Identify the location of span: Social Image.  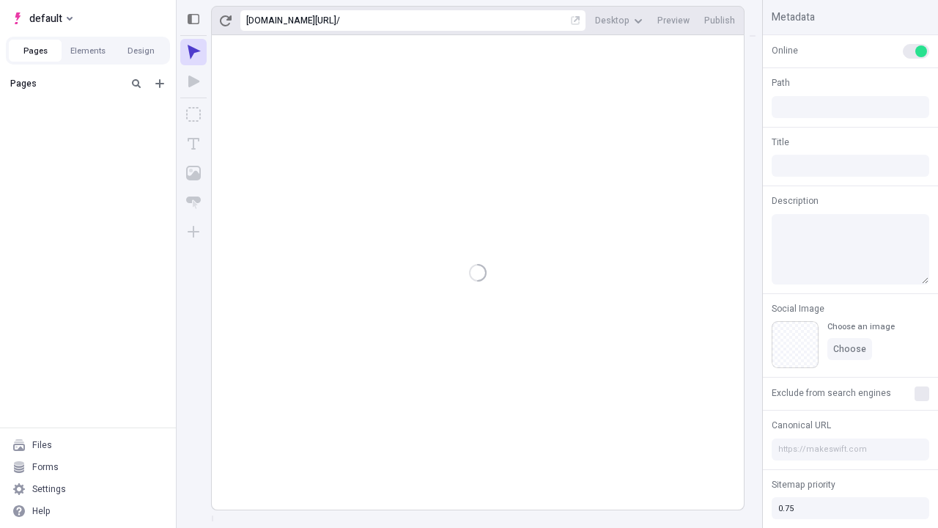
(798, 308).